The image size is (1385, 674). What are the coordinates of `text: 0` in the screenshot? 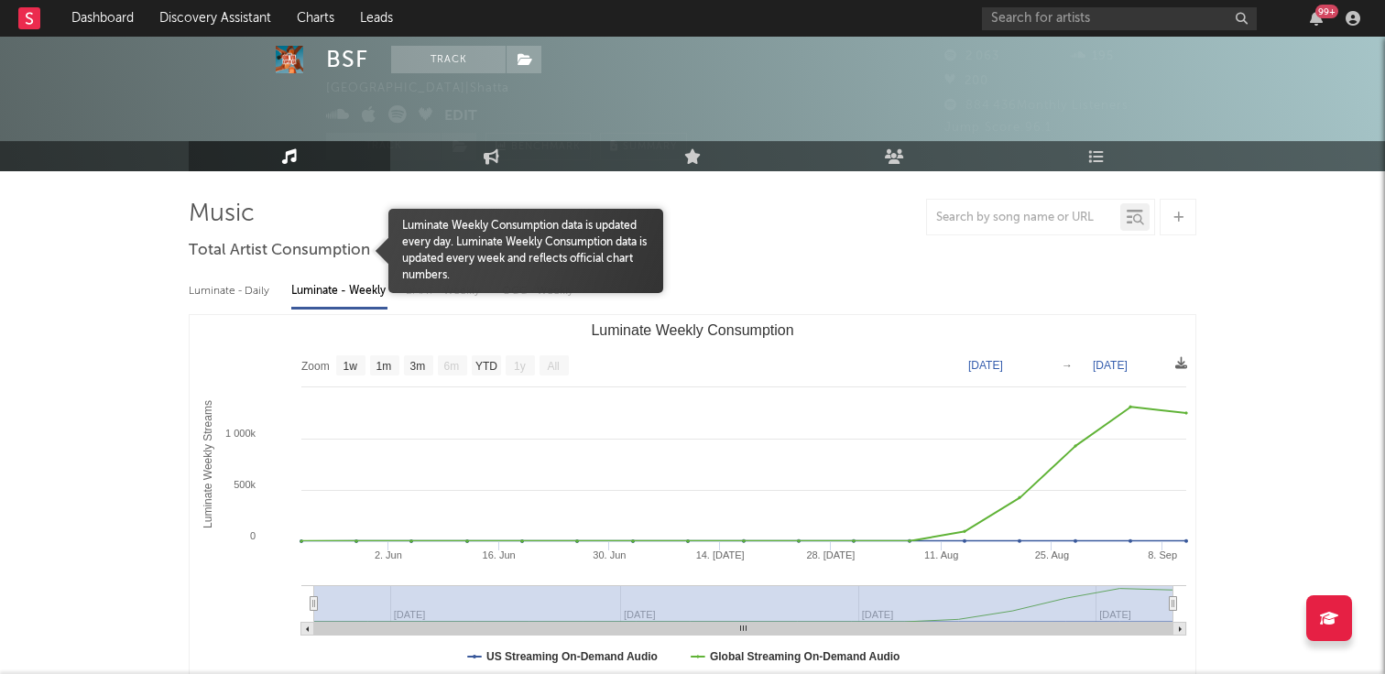 It's located at (253, 536).